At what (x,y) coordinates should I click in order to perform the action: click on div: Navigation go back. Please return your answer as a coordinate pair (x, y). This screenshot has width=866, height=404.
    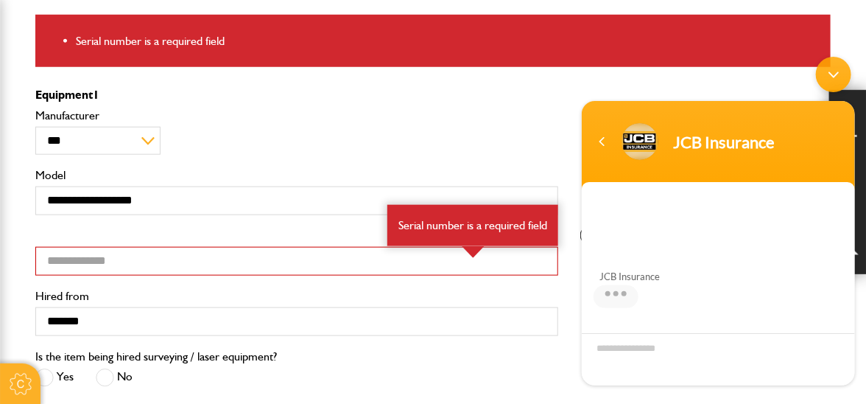
    Looking at the image, I should click on (27, 92).